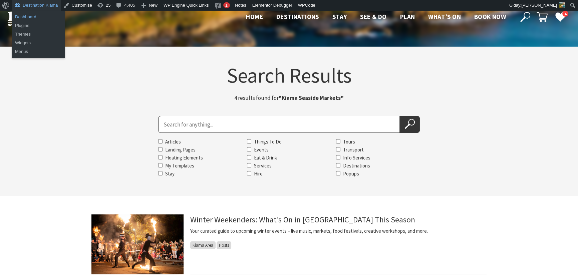 This screenshot has width=578, height=278. Describe the element at coordinates (311, 98) in the screenshot. I see `strong: "Kiama Seaside Markets"` at that location.